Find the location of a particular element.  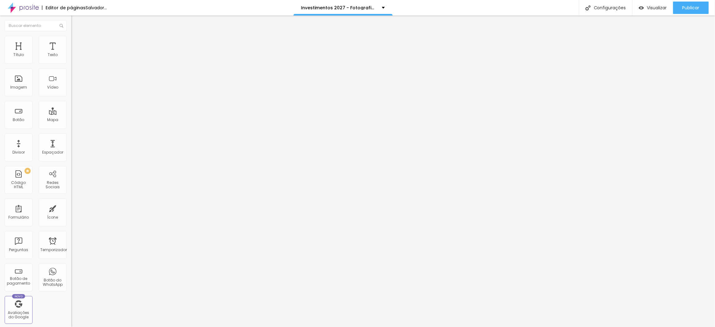

font: Título is located at coordinates (19, 55).